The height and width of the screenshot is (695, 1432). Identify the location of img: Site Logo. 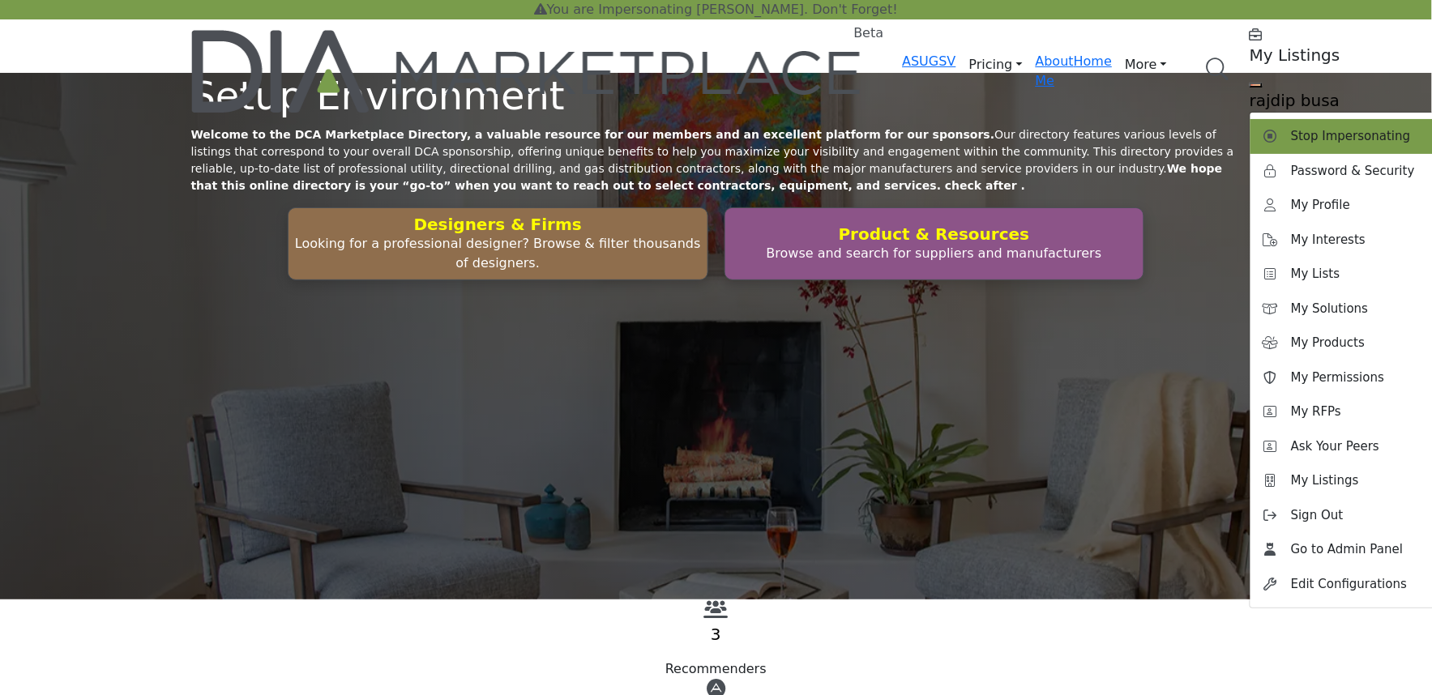
(528, 71).